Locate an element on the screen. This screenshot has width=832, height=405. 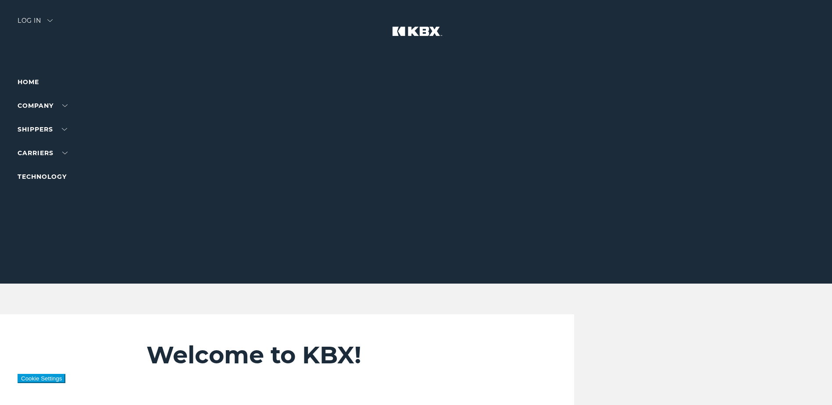
img: kbx logo is located at coordinates (416, 37).